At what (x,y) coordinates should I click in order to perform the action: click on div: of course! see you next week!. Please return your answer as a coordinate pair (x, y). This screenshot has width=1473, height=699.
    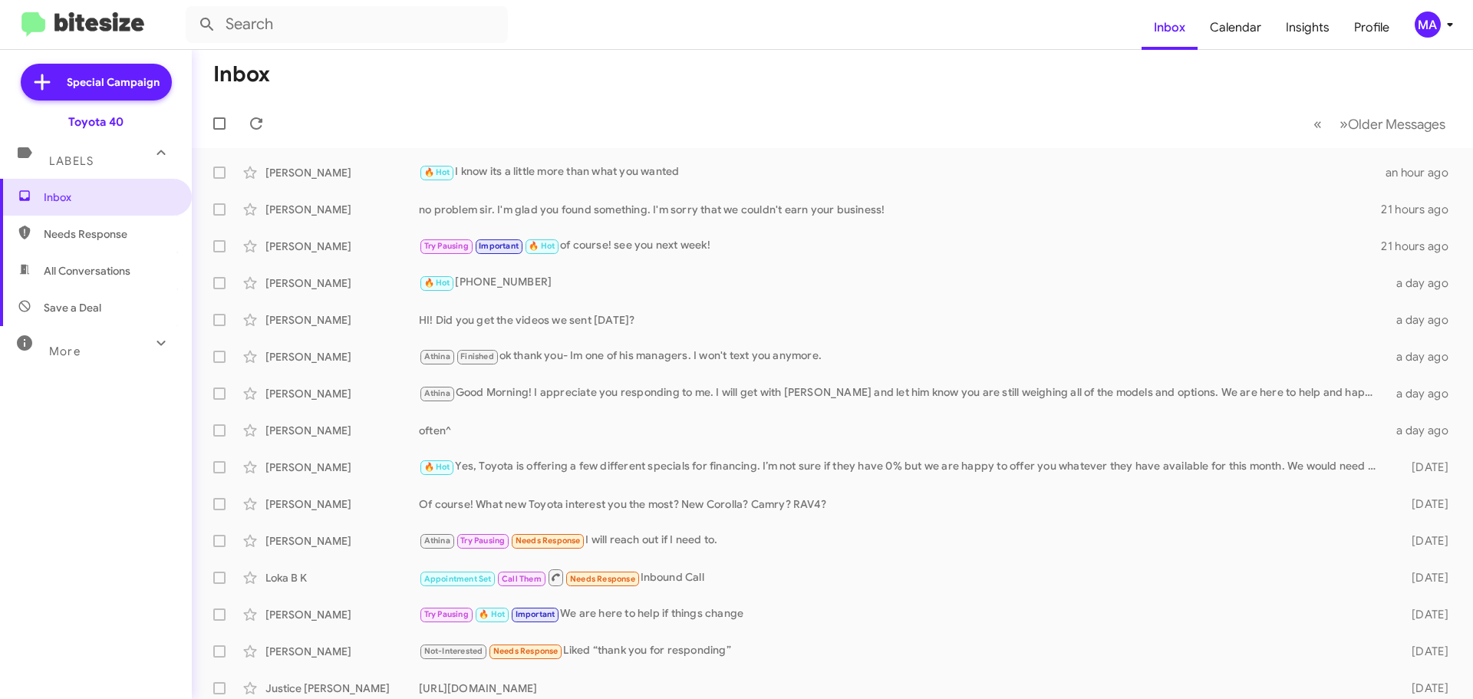
    Looking at the image, I should click on (900, 245).